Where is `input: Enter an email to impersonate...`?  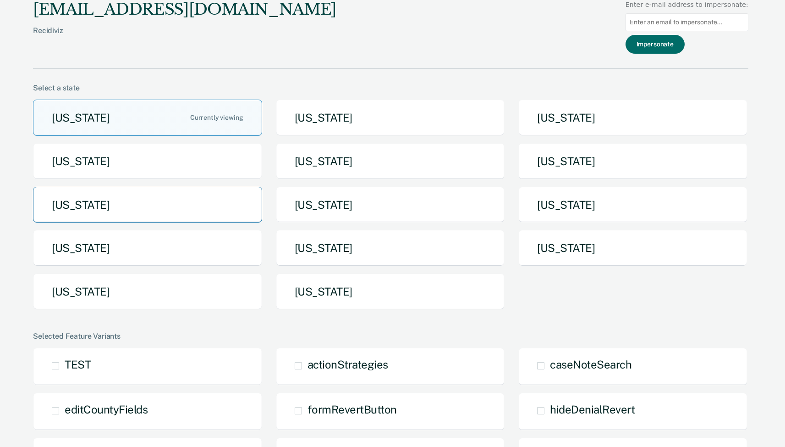 input: Enter an email to impersonate... is located at coordinates (687, 22).